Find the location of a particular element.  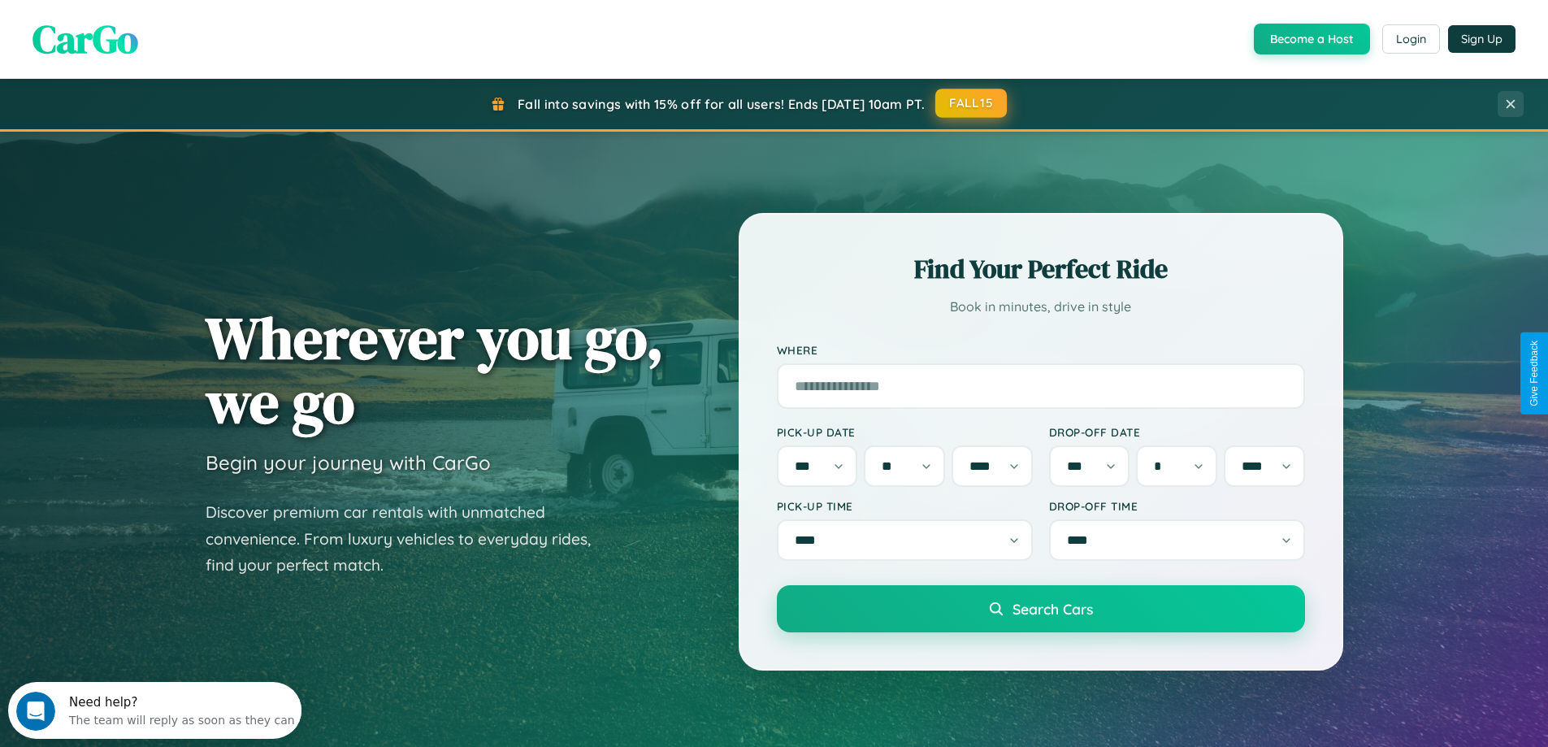

div: The team will reply as soon as they can is located at coordinates (174, 35).